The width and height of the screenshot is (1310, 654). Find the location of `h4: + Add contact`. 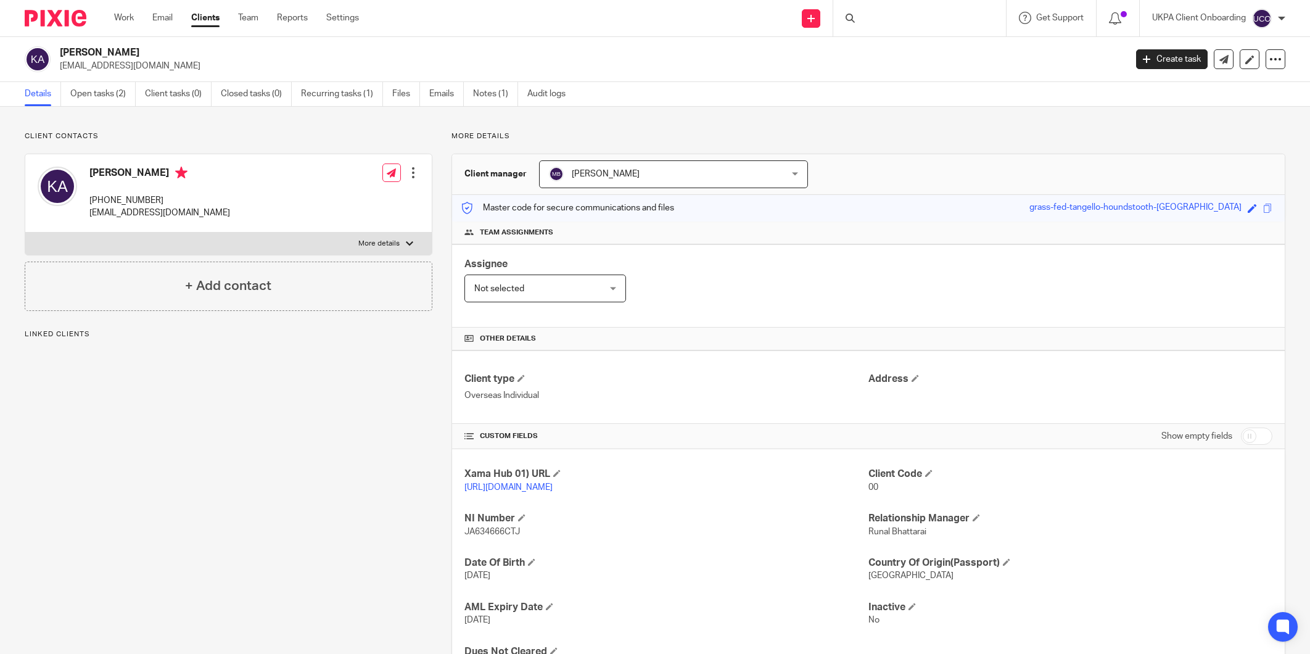

h4: + Add contact is located at coordinates (228, 286).